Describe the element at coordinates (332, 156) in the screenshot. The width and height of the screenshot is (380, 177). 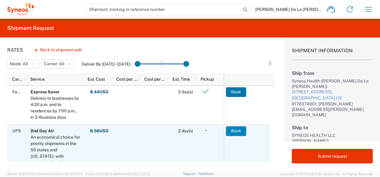
I see `button: Submit request` at that location.